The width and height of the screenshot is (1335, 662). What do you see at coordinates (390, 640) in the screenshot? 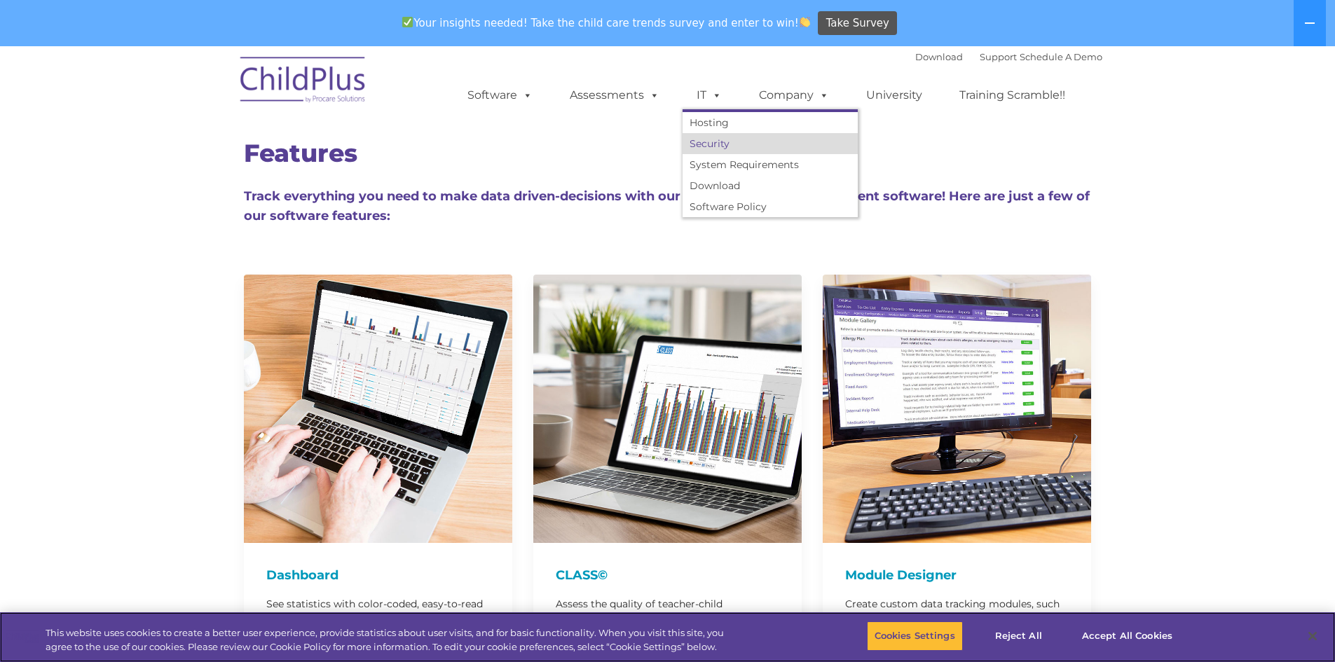
I see `div: This website uses cookies to create a better user experience, provide statistics about user visit...` at bounding box center [390, 640].